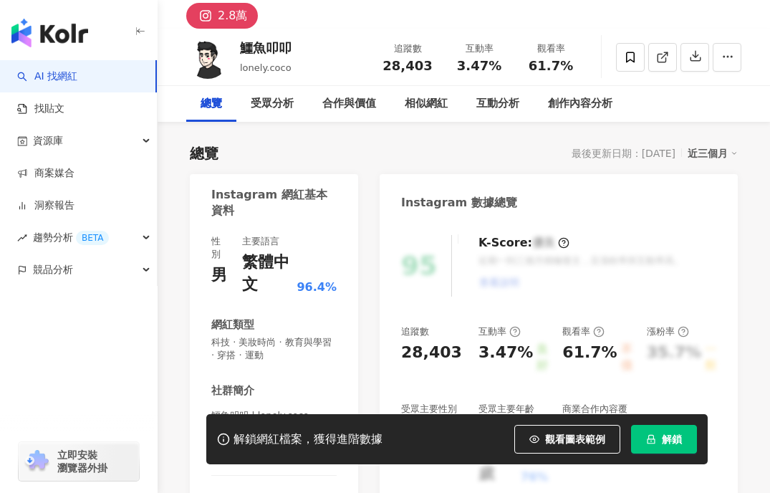 The height and width of the screenshot is (493, 770). What do you see at coordinates (672, 439) in the screenshot?
I see `span: 解鎖` at bounding box center [672, 439].